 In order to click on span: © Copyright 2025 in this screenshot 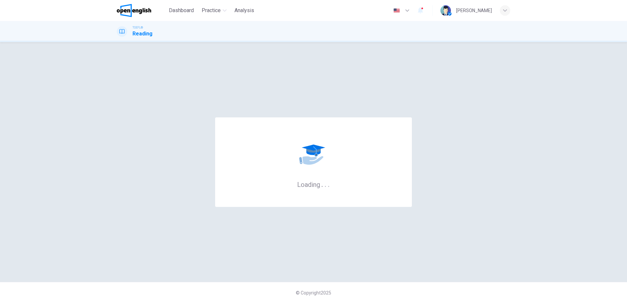, I will do `click(314, 293)`.